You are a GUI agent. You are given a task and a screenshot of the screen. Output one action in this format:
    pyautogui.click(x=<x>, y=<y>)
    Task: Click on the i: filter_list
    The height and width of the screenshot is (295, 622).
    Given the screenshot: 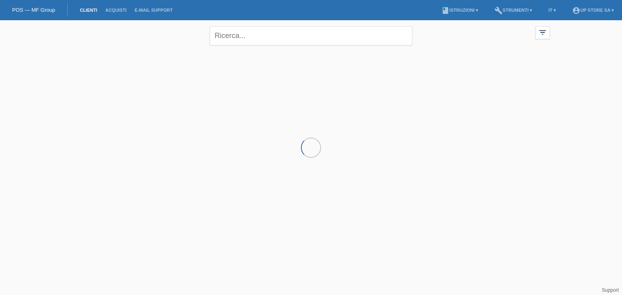 What is the action you would take?
    pyautogui.click(x=542, y=32)
    